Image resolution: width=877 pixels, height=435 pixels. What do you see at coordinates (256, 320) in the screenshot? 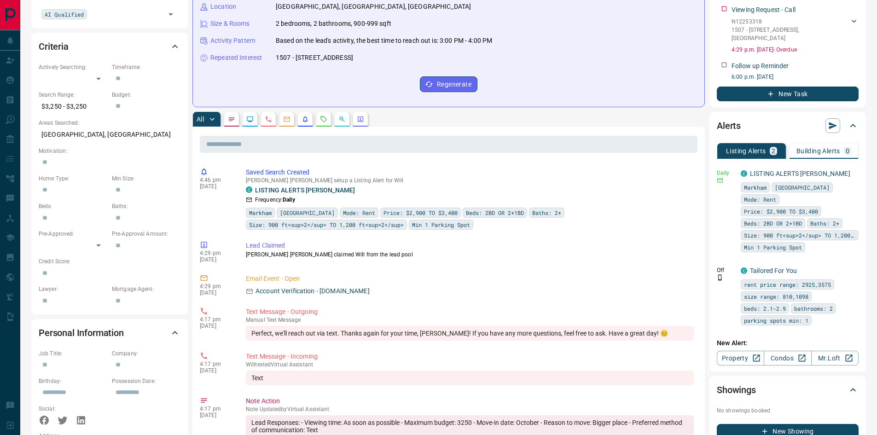
I see `span: manual` at bounding box center [256, 320].